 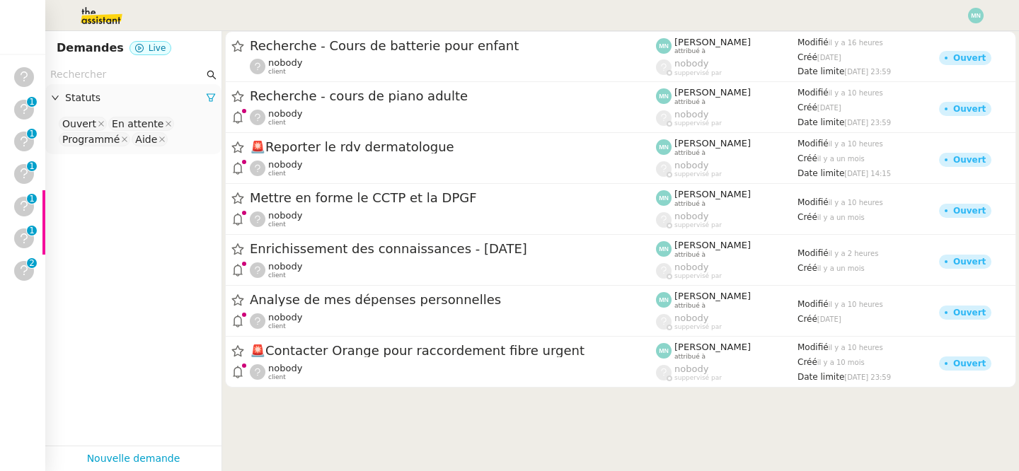 I want to click on span: Recherche - cours de piano adulte, so click(x=453, y=96).